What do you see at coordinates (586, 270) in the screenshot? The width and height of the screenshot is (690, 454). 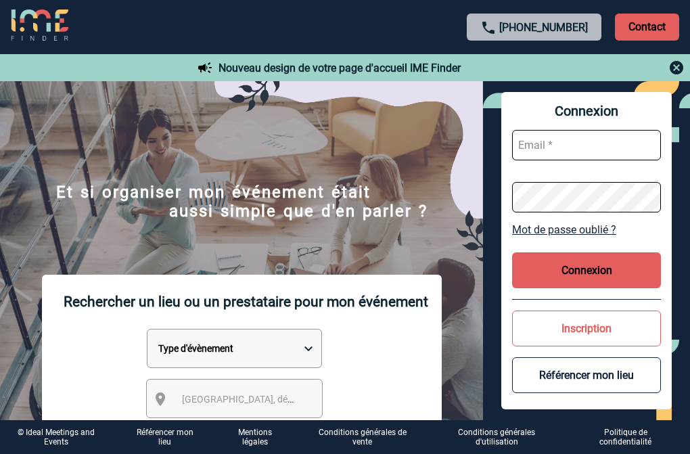 I see `button: Connexion` at bounding box center [586, 270].